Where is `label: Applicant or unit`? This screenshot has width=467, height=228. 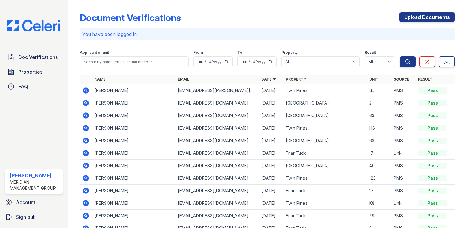
label: Applicant or unit is located at coordinates (94, 53).